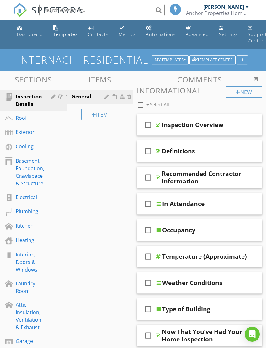  I want to click on div: Occupancy, so click(179, 230).